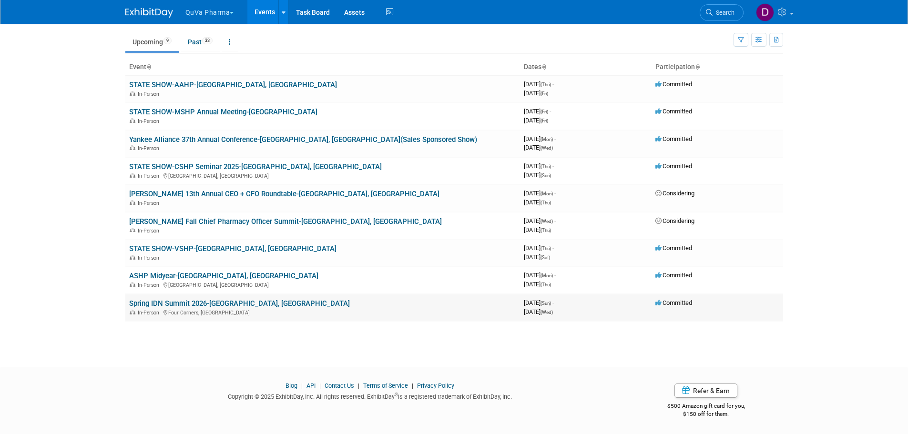 The width and height of the screenshot is (908, 434). What do you see at coordinates (386, 386) in the screenshot?
I see `a: Terms of Service` at bounding box center [386, 386].